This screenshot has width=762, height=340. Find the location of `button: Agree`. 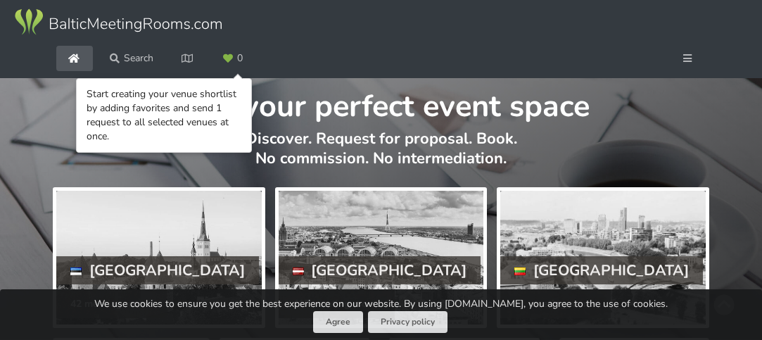

button: Agree is located at coordinates (338, 322).